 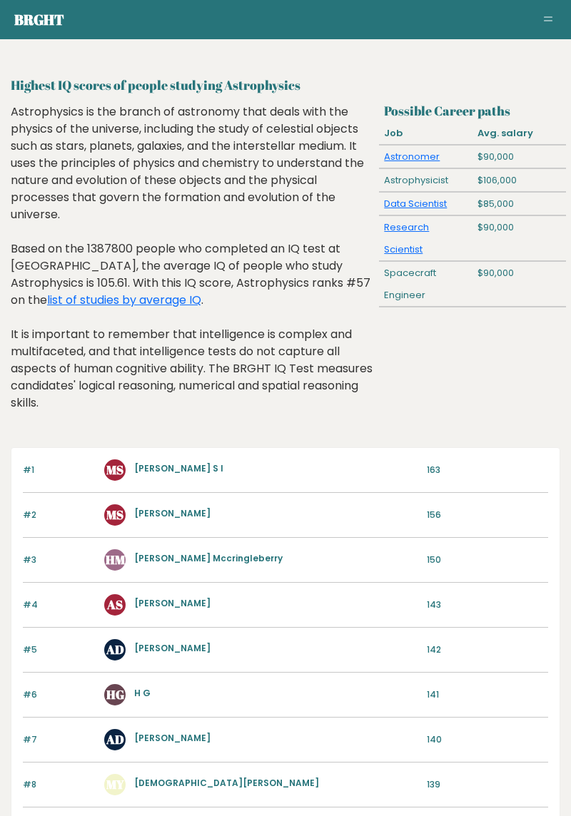 What do you see at coordinates (487, 740) in the screenshot?
I see `p: 140` at bounding box center [487, 740].